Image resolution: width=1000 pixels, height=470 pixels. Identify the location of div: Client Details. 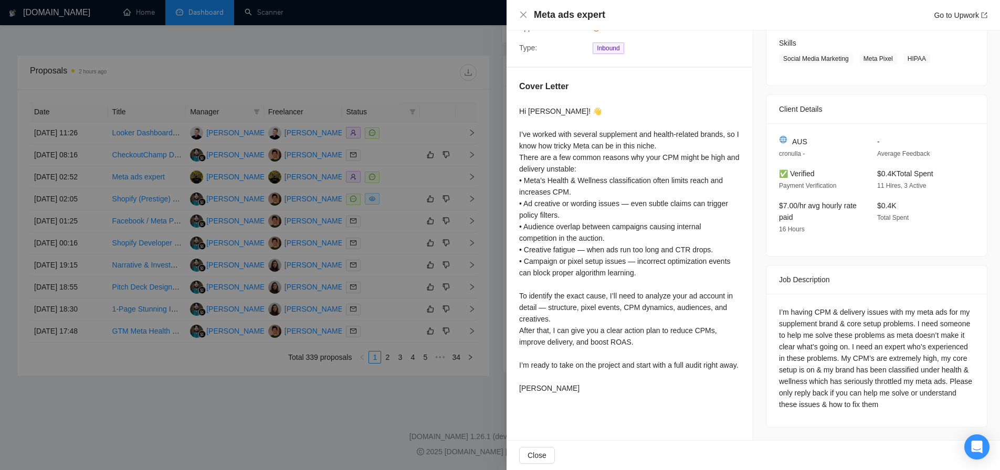
(877, 109).